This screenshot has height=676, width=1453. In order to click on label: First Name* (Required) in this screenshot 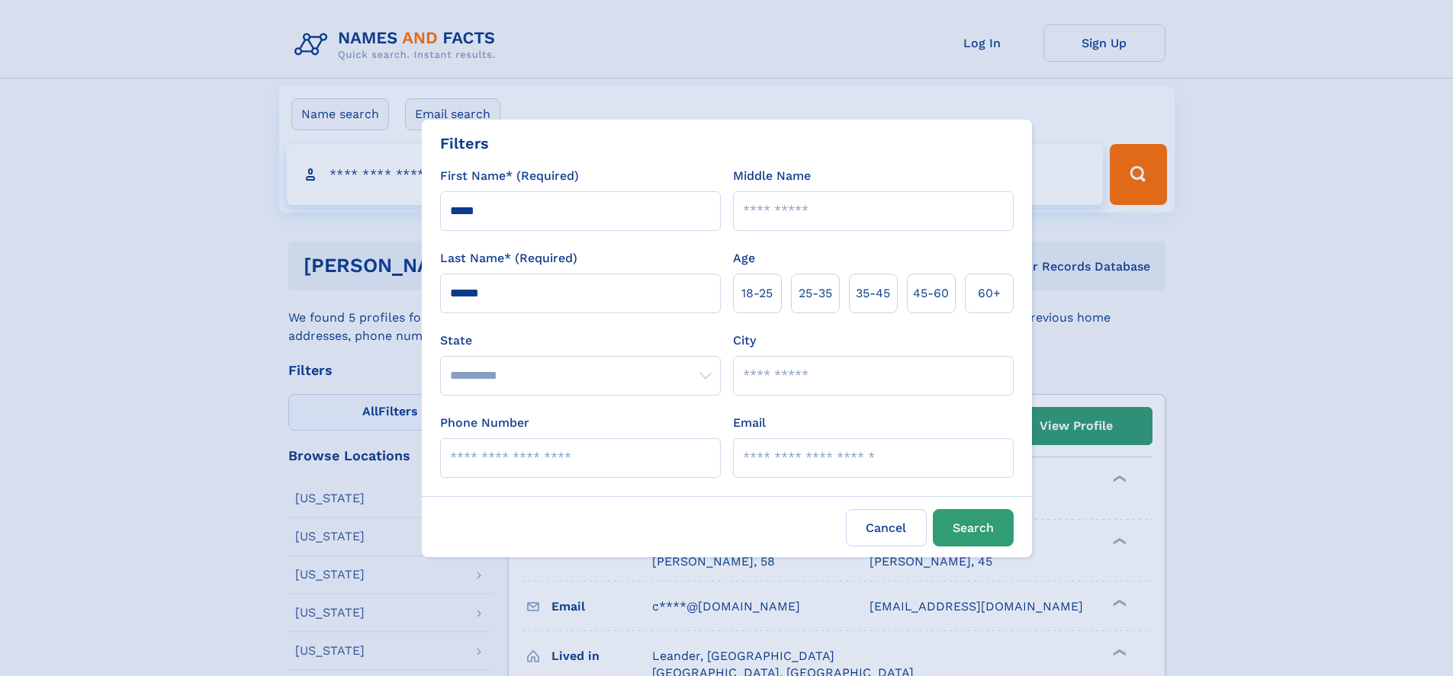, I will do `click(509, 176)`.